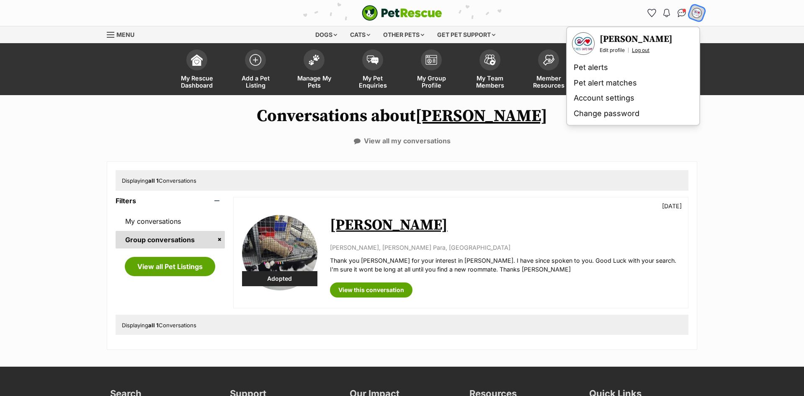 The height and width of the screenshot is (396, 804). Describe the element at coordinates (314, 60) in the screenshot. I see `img: manage-my-pets-icon-02211641906a0b7f246fdf0571729dbe1e7629f14944591b6c1af311fb30b64b.svg` at that location.